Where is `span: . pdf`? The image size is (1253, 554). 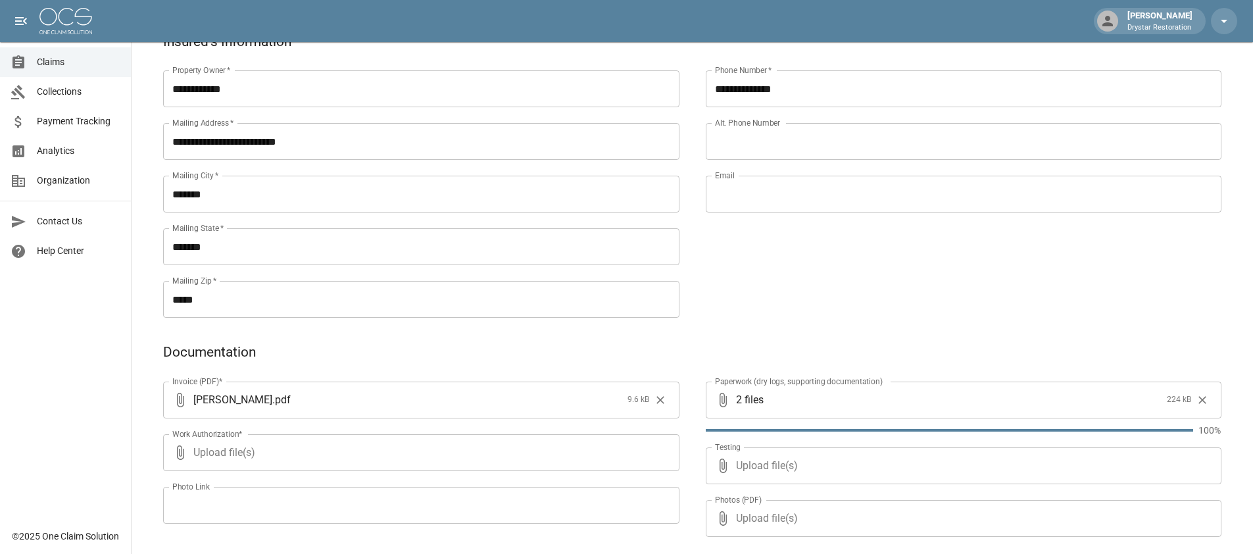
span: . pdf is located at coordinates (282, 399).